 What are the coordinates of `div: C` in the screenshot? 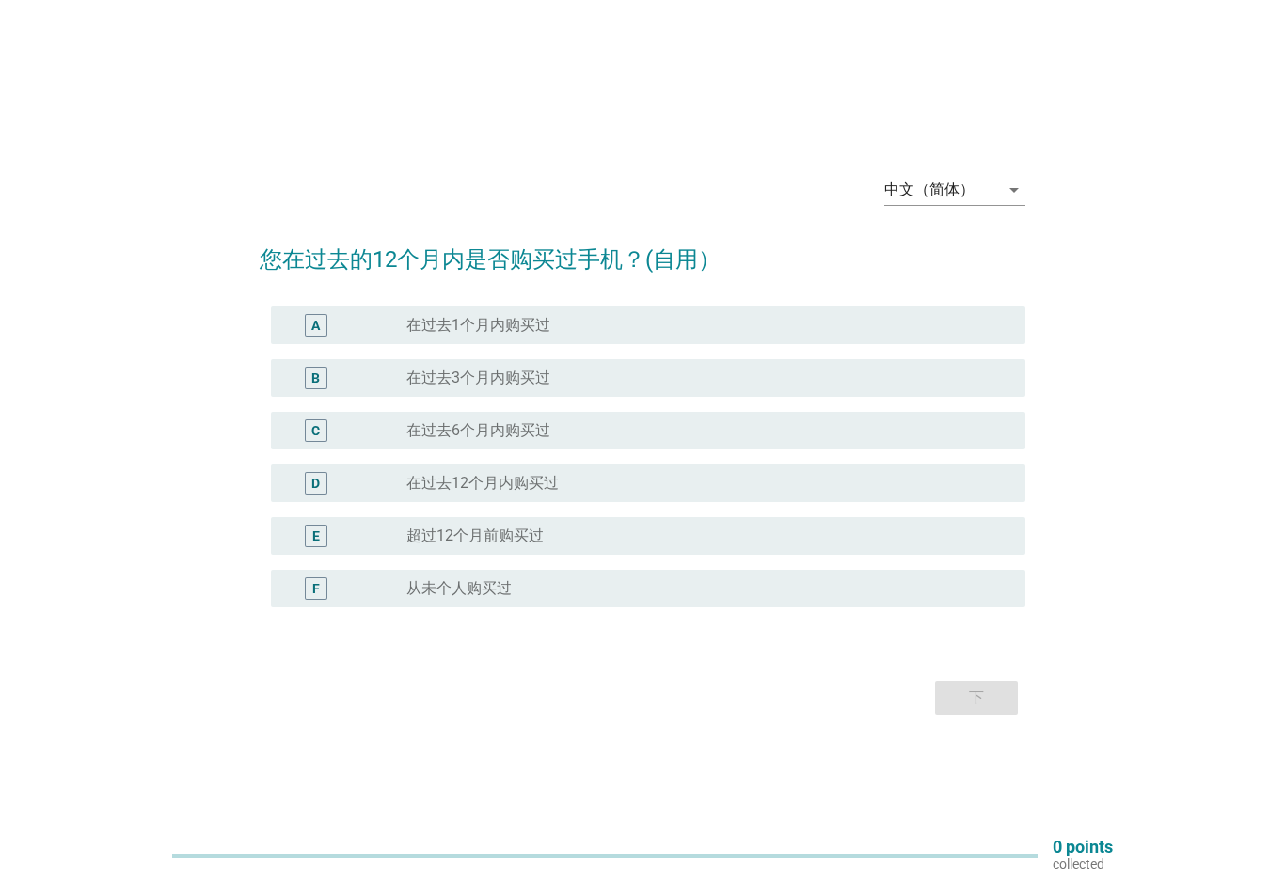 It's located at (315, 431).